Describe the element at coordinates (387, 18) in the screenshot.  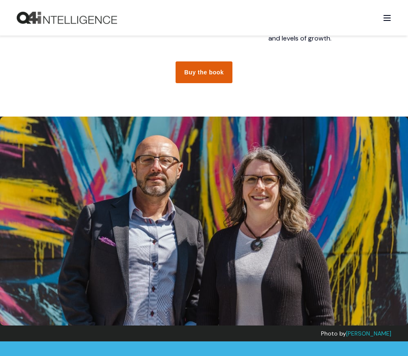
I see `a: Open Burger Menu` at that location.